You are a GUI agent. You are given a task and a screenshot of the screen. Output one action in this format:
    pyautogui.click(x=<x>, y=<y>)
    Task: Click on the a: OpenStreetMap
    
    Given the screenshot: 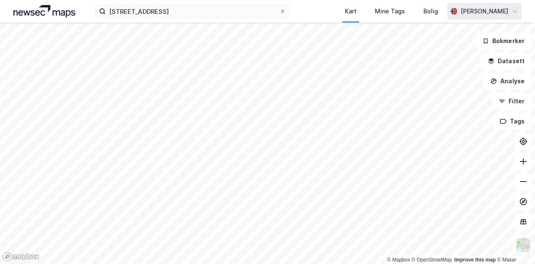 What is the action you would take?
    pyautogui.click(x=432, y=260)
    